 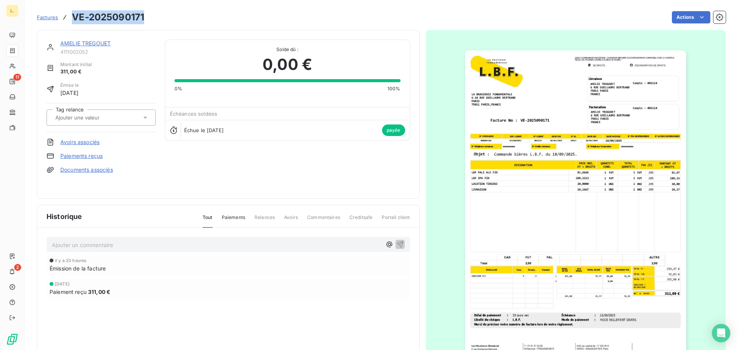 I want to click on div: Open Intercom Messenger, so click(x=722, y=333).